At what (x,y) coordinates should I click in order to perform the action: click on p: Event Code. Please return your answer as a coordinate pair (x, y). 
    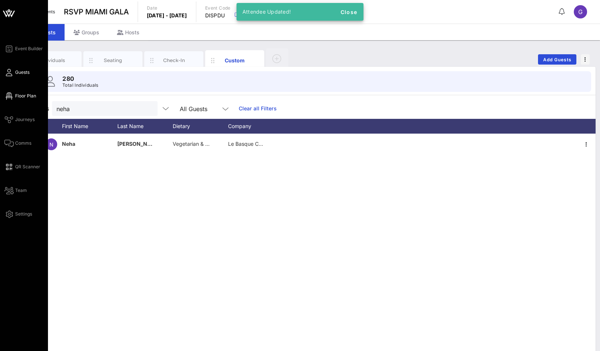
    Looking at the image, I should click on (218, 8).